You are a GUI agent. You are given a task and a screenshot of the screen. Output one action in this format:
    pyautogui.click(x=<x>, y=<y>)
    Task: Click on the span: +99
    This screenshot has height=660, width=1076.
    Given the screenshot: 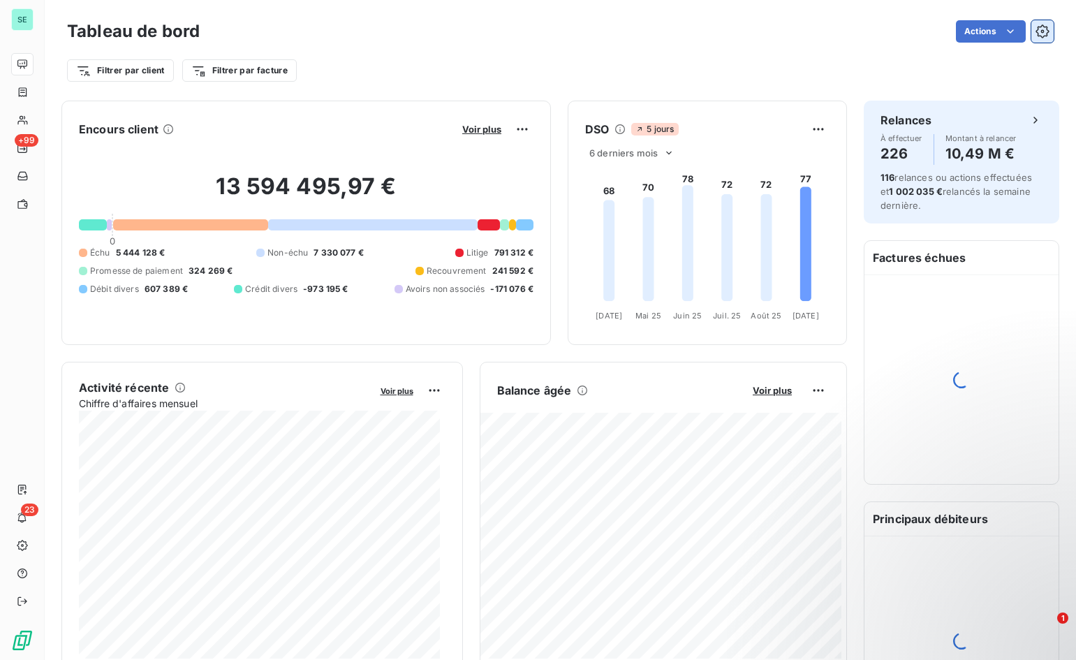 What is the action you would take?
    pyautogui.click(x=27, y=140)
    